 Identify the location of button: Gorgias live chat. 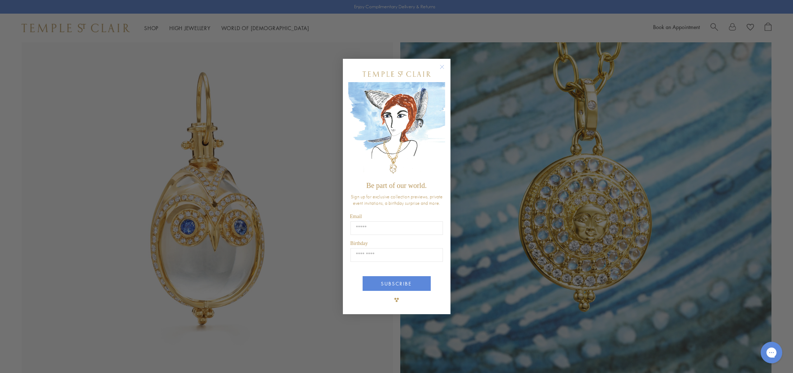
(14, 13).